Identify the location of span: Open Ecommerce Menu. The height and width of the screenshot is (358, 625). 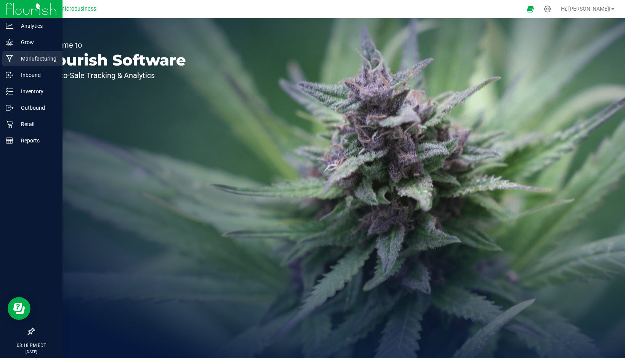
(530, 9).